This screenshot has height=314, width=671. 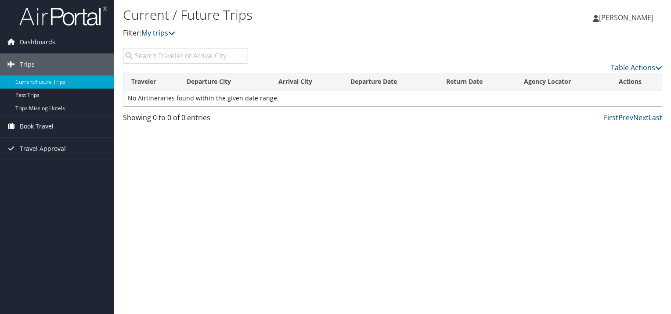 What do you see at coordinates (37, 42) in the screenshot?
I see `span: Dashboards` at bounding box center [37, 42].